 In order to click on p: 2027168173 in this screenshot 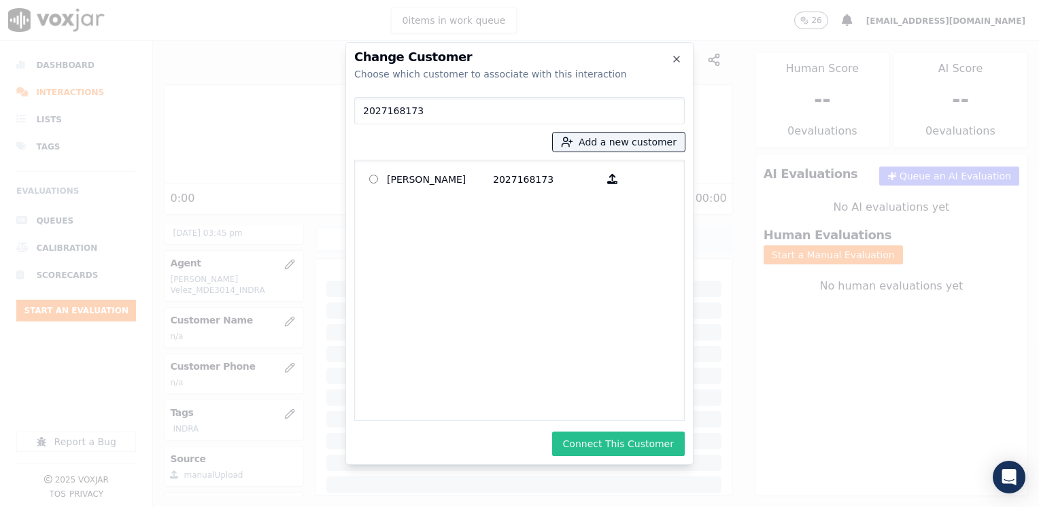, I will do `click(546, 179)`.